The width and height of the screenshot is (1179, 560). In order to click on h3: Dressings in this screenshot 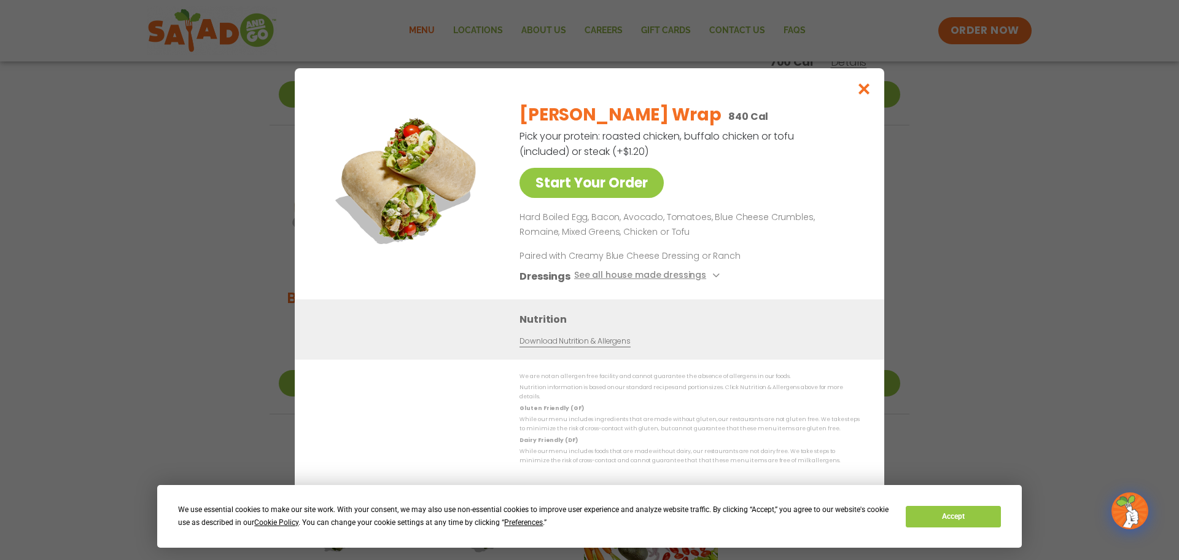, I will do `click(545, 275)`.